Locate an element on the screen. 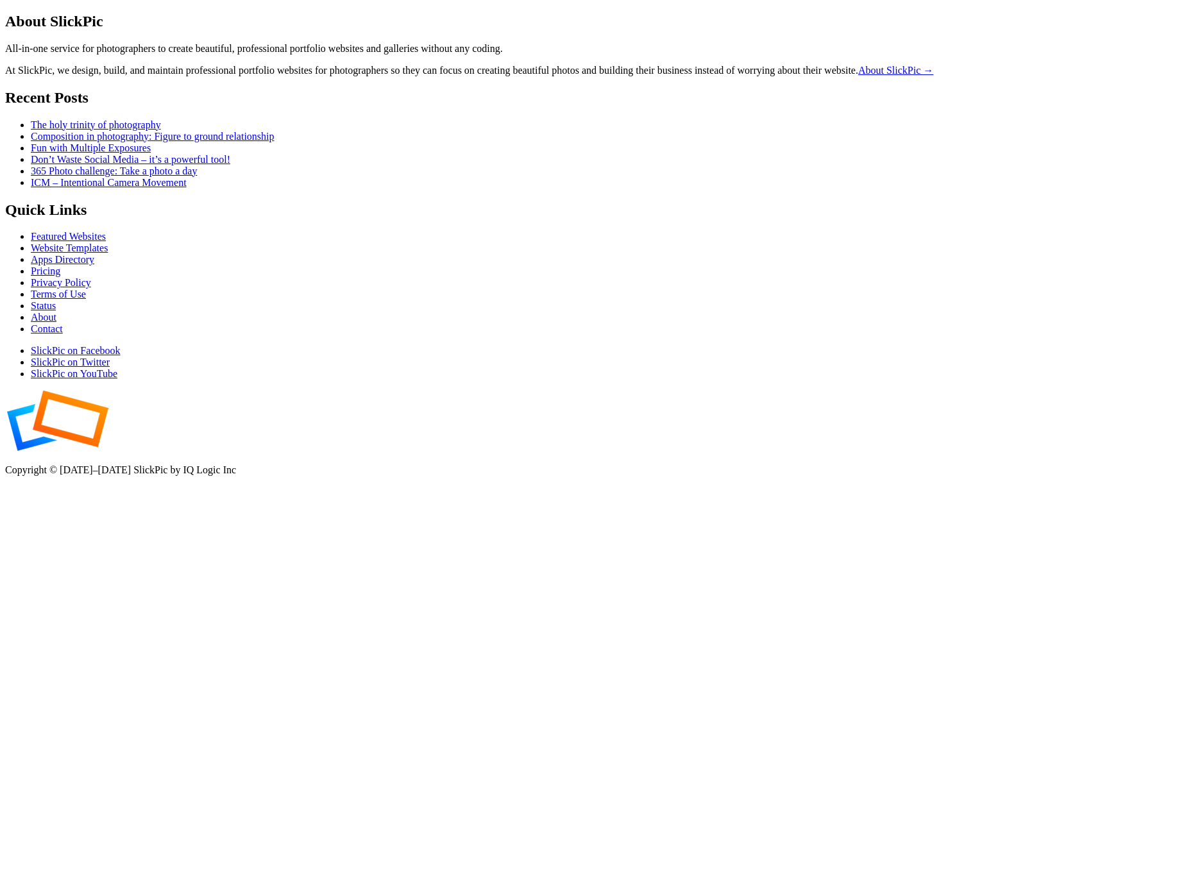 The height and width of the screenshot is (878, 1202). h2: About SlickPic is located at coordinates (601, 21).